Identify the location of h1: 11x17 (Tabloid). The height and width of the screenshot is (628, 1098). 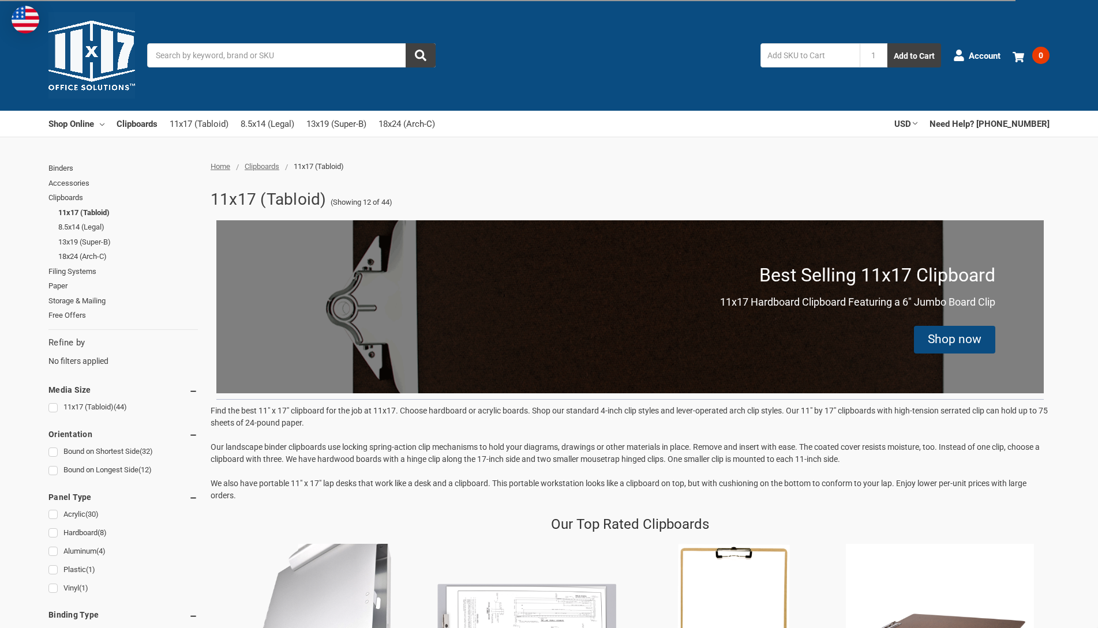
(268, 200).